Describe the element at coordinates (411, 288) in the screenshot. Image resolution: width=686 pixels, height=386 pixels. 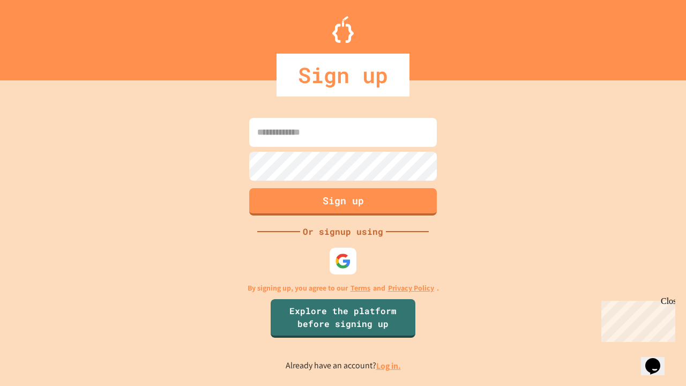
I see `a: Privacy Policy` at that location.